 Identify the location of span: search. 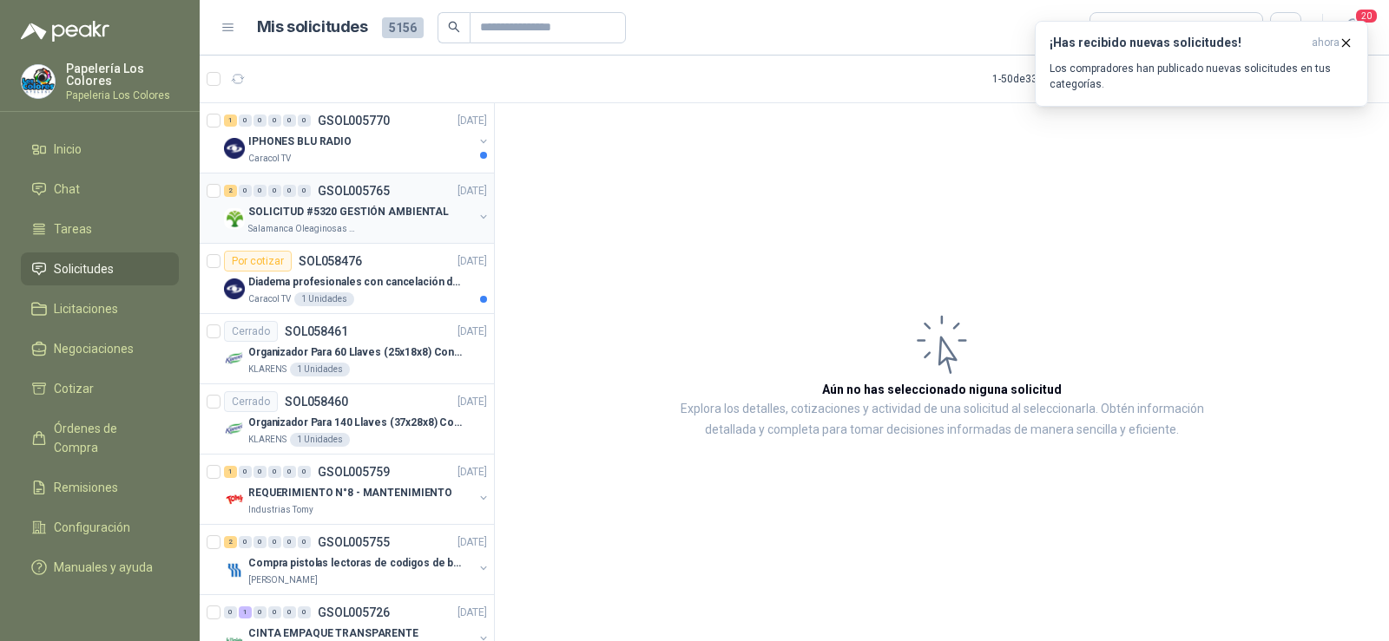
(454, 27).